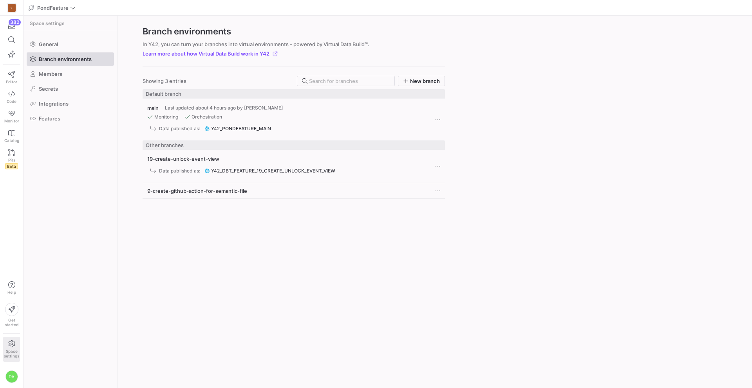  What do you see at coordinates (164, 81) in the screenshot?
I see `div: Showing 3 entries` at bounding box center [164, 81].